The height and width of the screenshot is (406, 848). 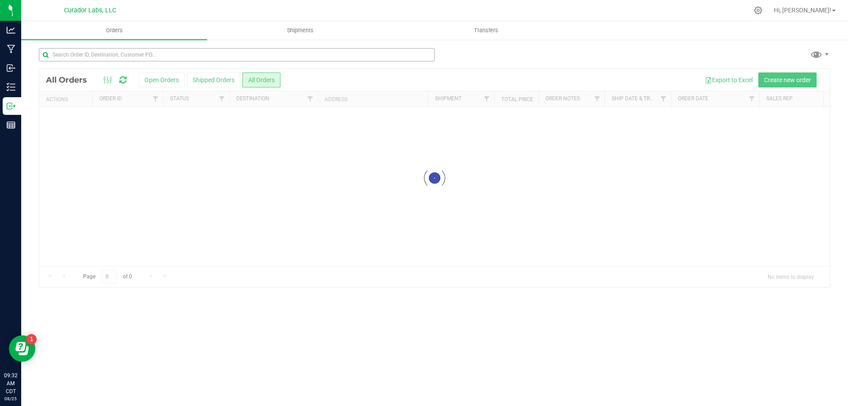 What do you see at coordinates (114, 30) in the screenshot?
I see `a: Orders` at bounding box center [114, 30].